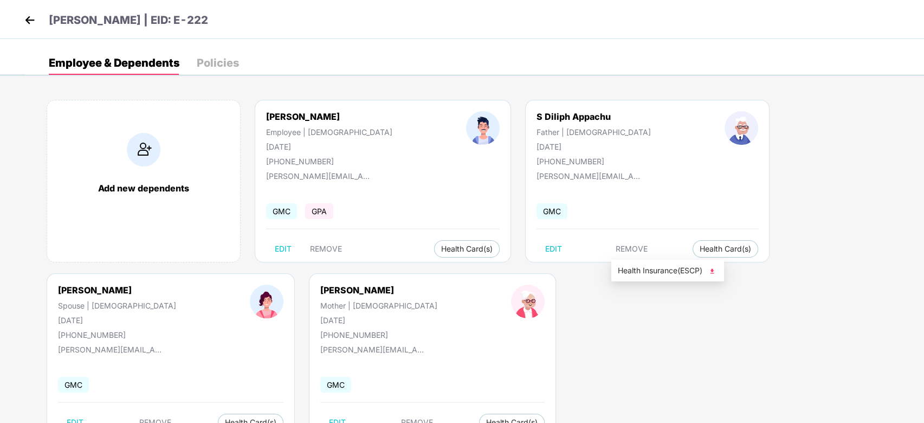 Image resolution: width=924 pixels, height=423 pixels. I want to click on span: Health Insurance(ESCP), so click(667, 270).